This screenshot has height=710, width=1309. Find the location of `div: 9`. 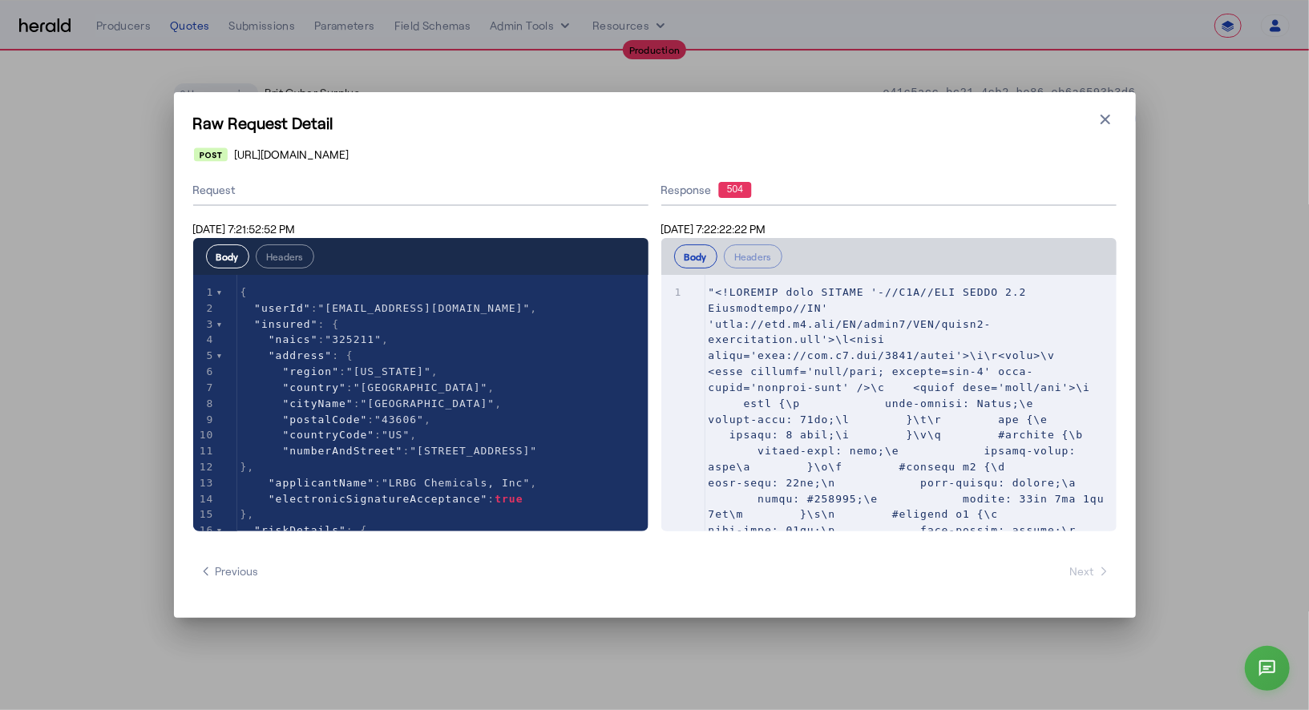

div: 9 is located at coordinates (204, 420).